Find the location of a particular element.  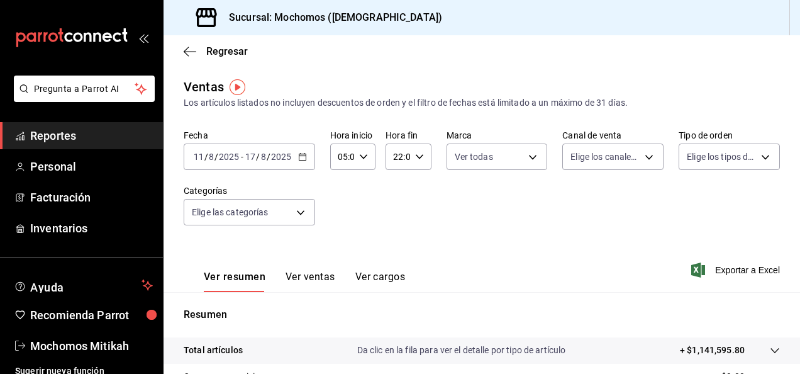

button: open_drawer_menu is located at coordinates (143, 38).